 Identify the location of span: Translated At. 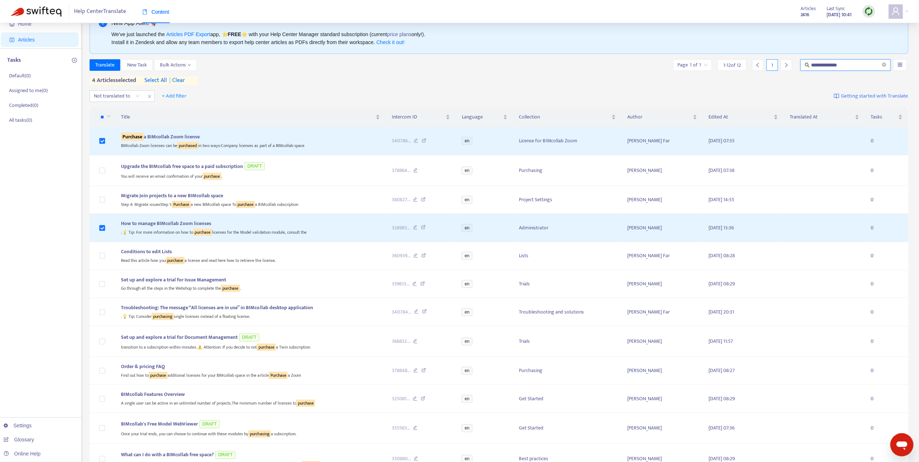
(821, 117).